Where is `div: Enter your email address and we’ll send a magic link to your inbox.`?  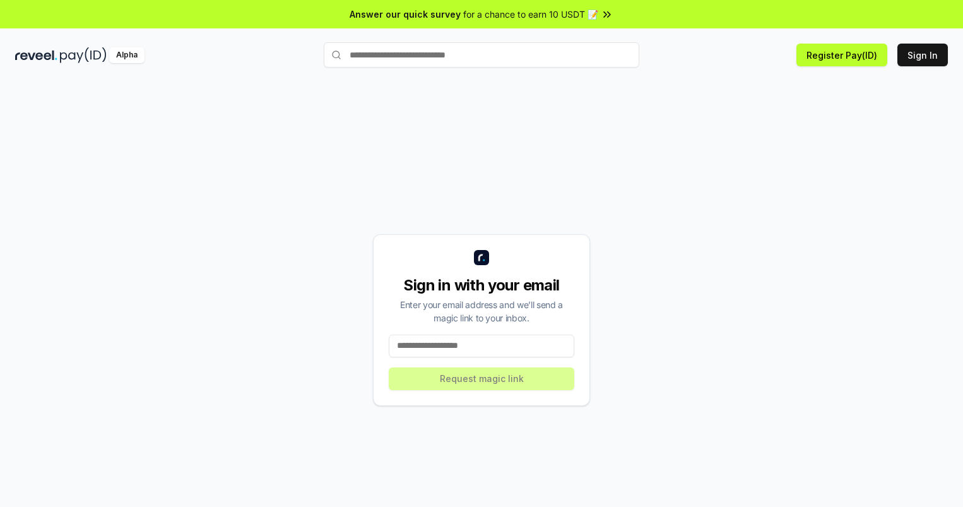
div: Enter your email address and we’ll send a magic link to your inbox. is located at coordinates (482, 311).